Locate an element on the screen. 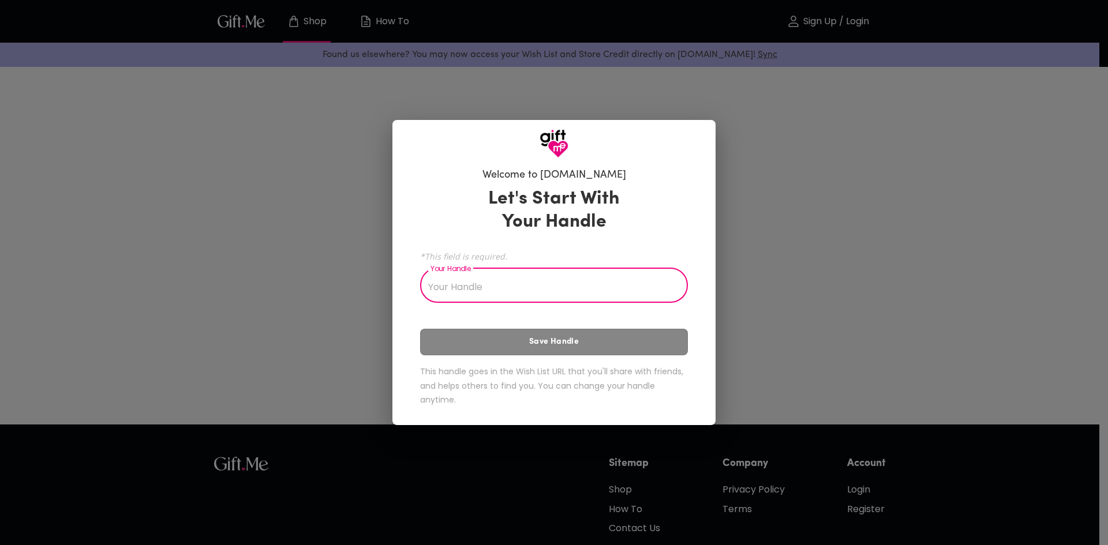 Image resolution: width=1108 pixels, height=545 pixels. span: *This field is required. is located at coordinates (554, 256).